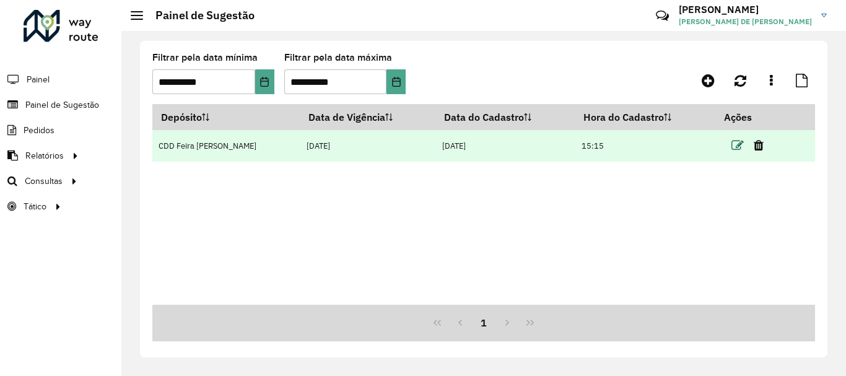 The width and height of the screenshot is (846, 376). What do you see at coordinates (484, 323) in the screenshot?
I see `button: 1` at bounding box center [484, 323].